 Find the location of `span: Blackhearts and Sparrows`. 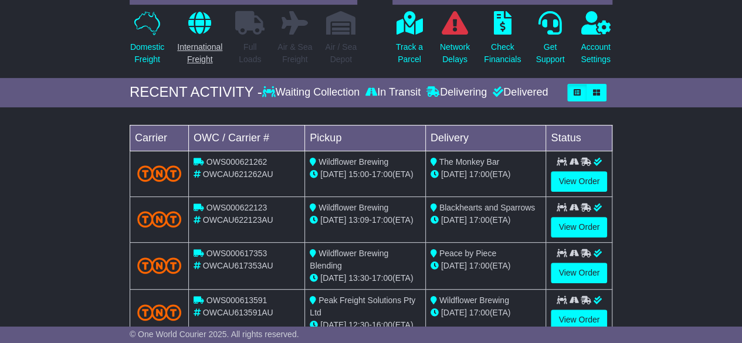

span: Blackhearts and Sparrows is located at coordinates (487, 208).